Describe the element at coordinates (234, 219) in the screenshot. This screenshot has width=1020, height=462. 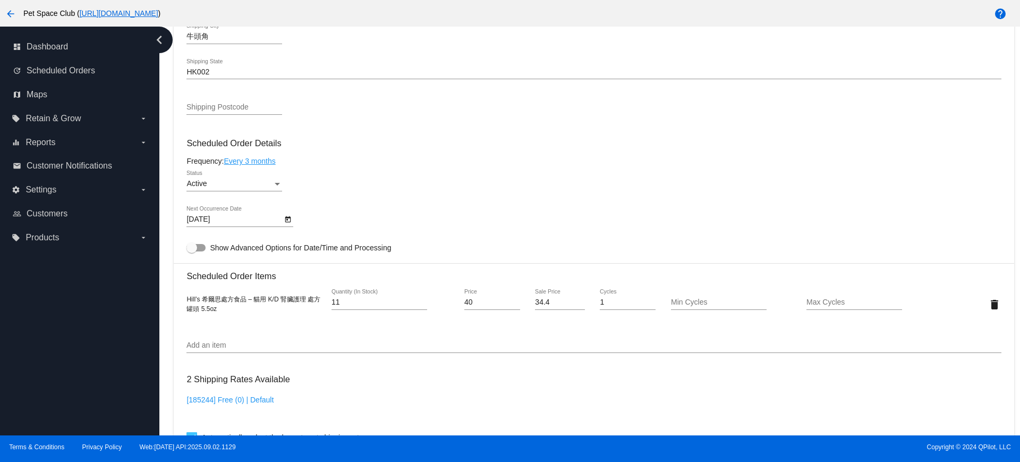
I see `input: Next Occurrence Date` at that location.